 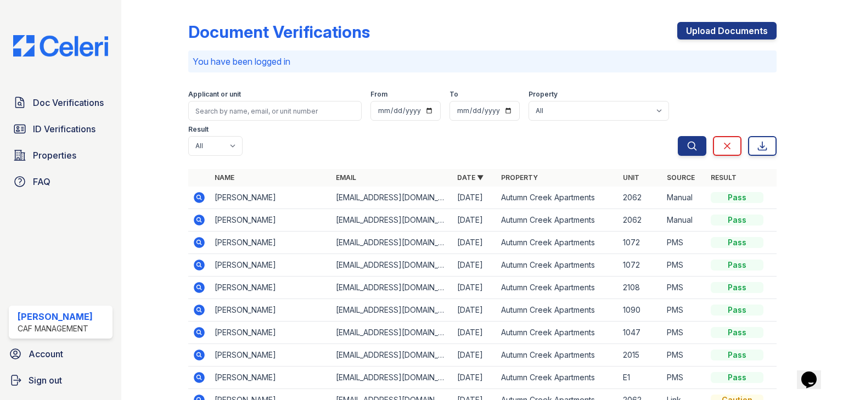 What do you see at coordinates (519, 177) in the screenshot?
I see `a: Property` at bounding box center [519, 177].